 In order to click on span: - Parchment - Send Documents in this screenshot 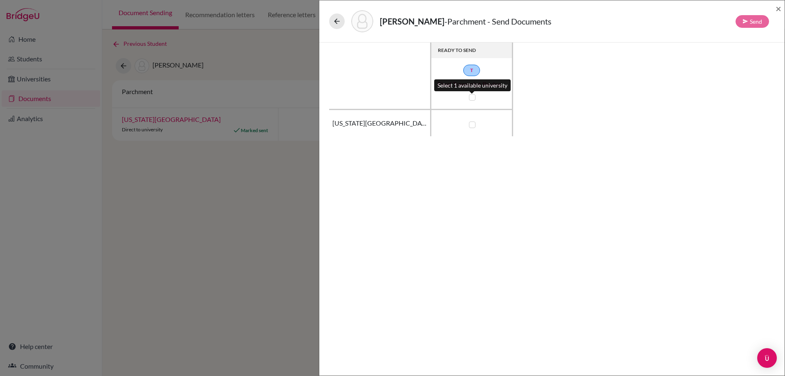, I will do `click(498, 21)`.